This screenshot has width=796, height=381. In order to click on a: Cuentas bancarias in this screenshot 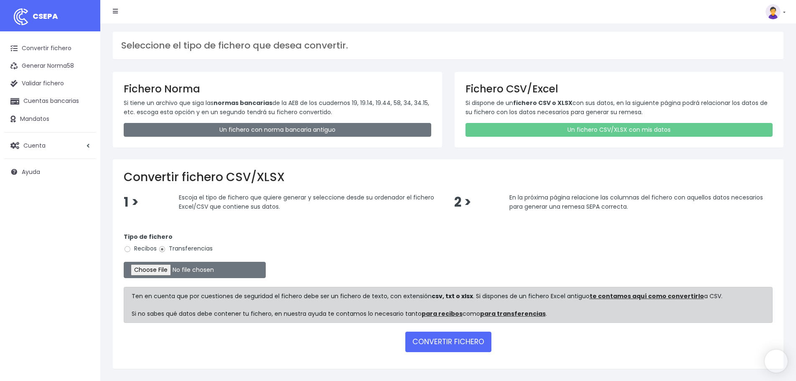, I will do `click(50, 101)`.